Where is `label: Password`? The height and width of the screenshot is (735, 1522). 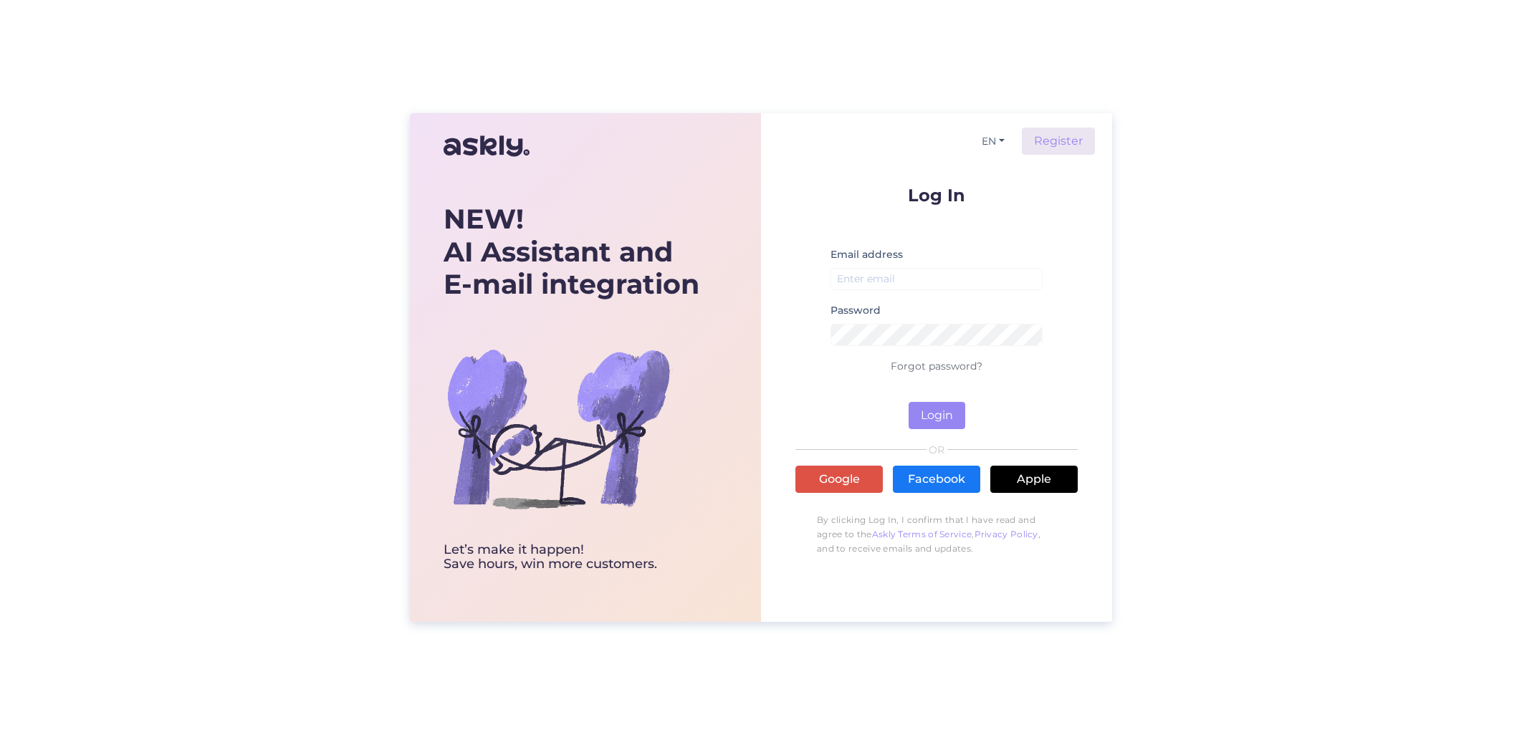 label: Password is located at coordinates (855, 310).